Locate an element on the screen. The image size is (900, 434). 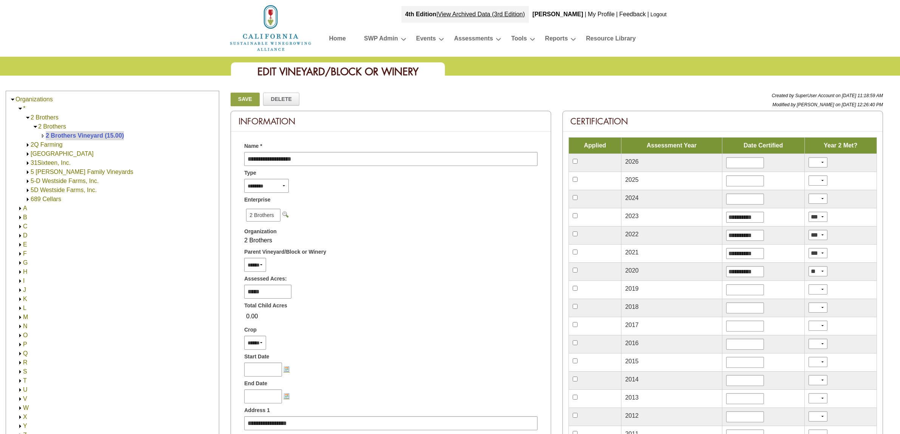
a: G is located at coordinates (25, 262).